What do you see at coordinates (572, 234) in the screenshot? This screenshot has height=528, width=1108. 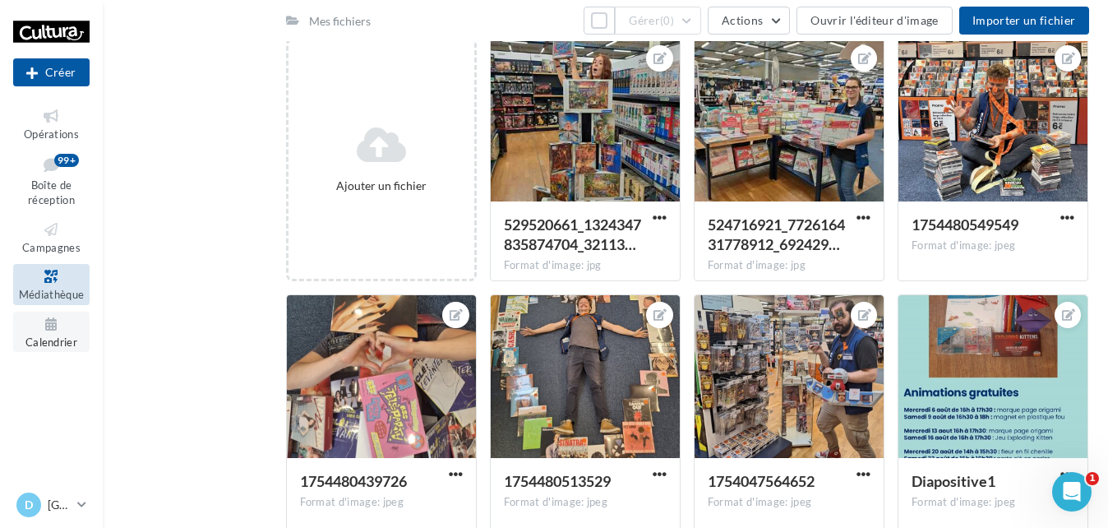 I see `span: 529520661_1324347835874704_321139909445669476_n` at bounding box center [572, 234].